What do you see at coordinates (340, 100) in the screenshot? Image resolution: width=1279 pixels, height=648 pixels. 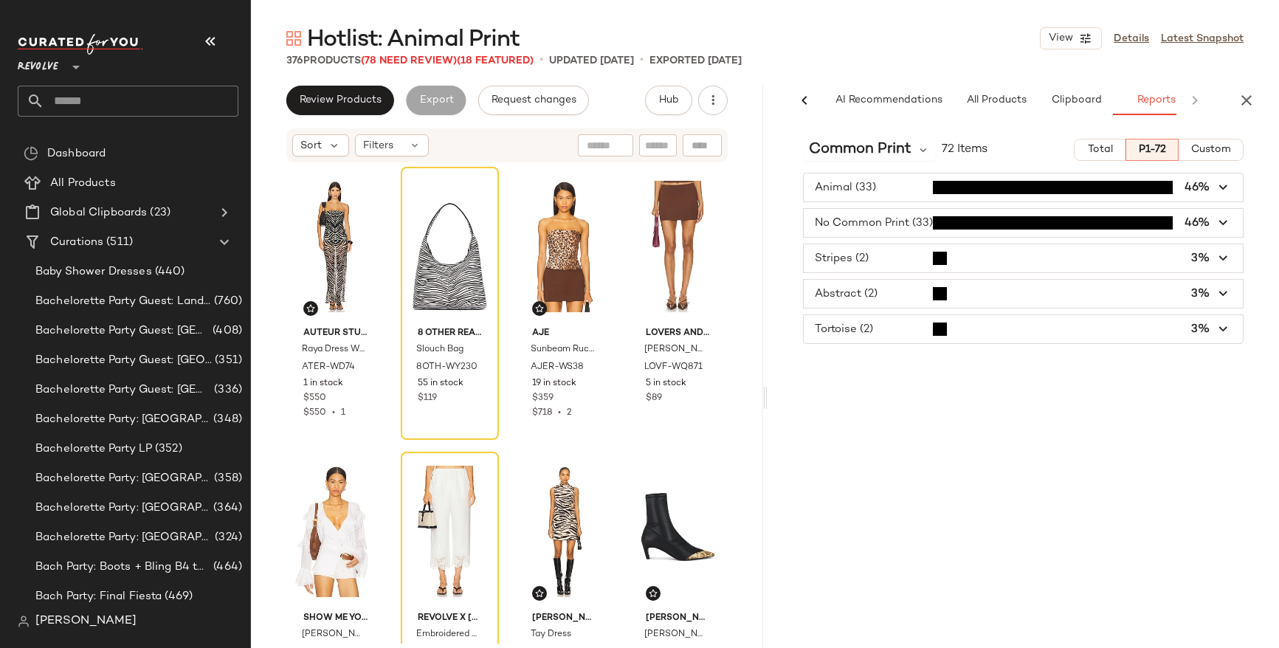 I see `span: Review Products` at bounding box center [340, 100].